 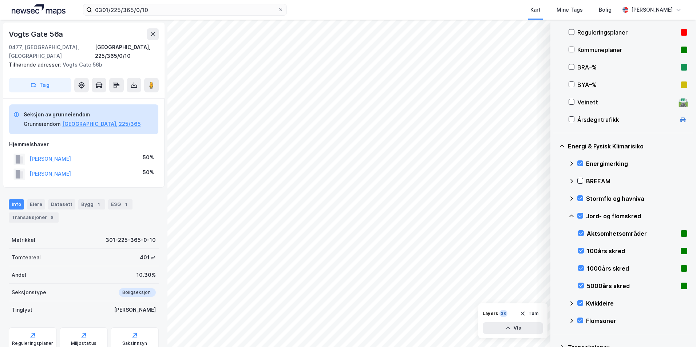 What do you see at coordinates (40, 85) in the screenshot?
I see `button: Tag` at bounding box center [40, 85].